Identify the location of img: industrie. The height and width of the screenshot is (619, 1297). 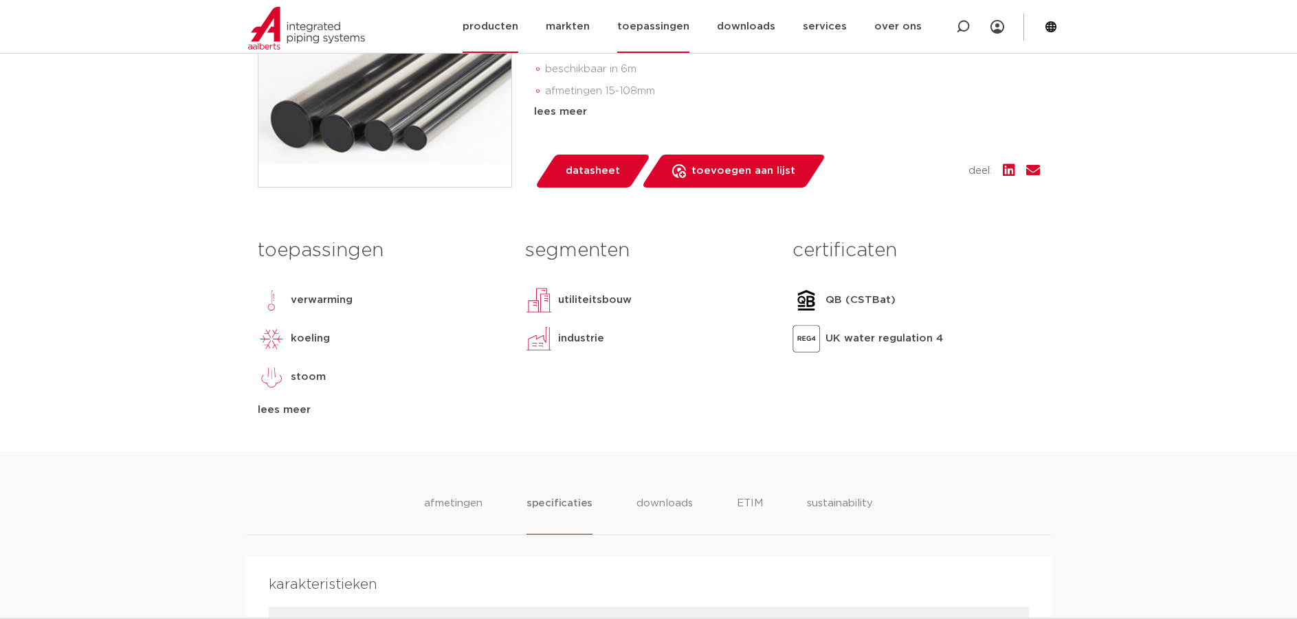
(539, 339).